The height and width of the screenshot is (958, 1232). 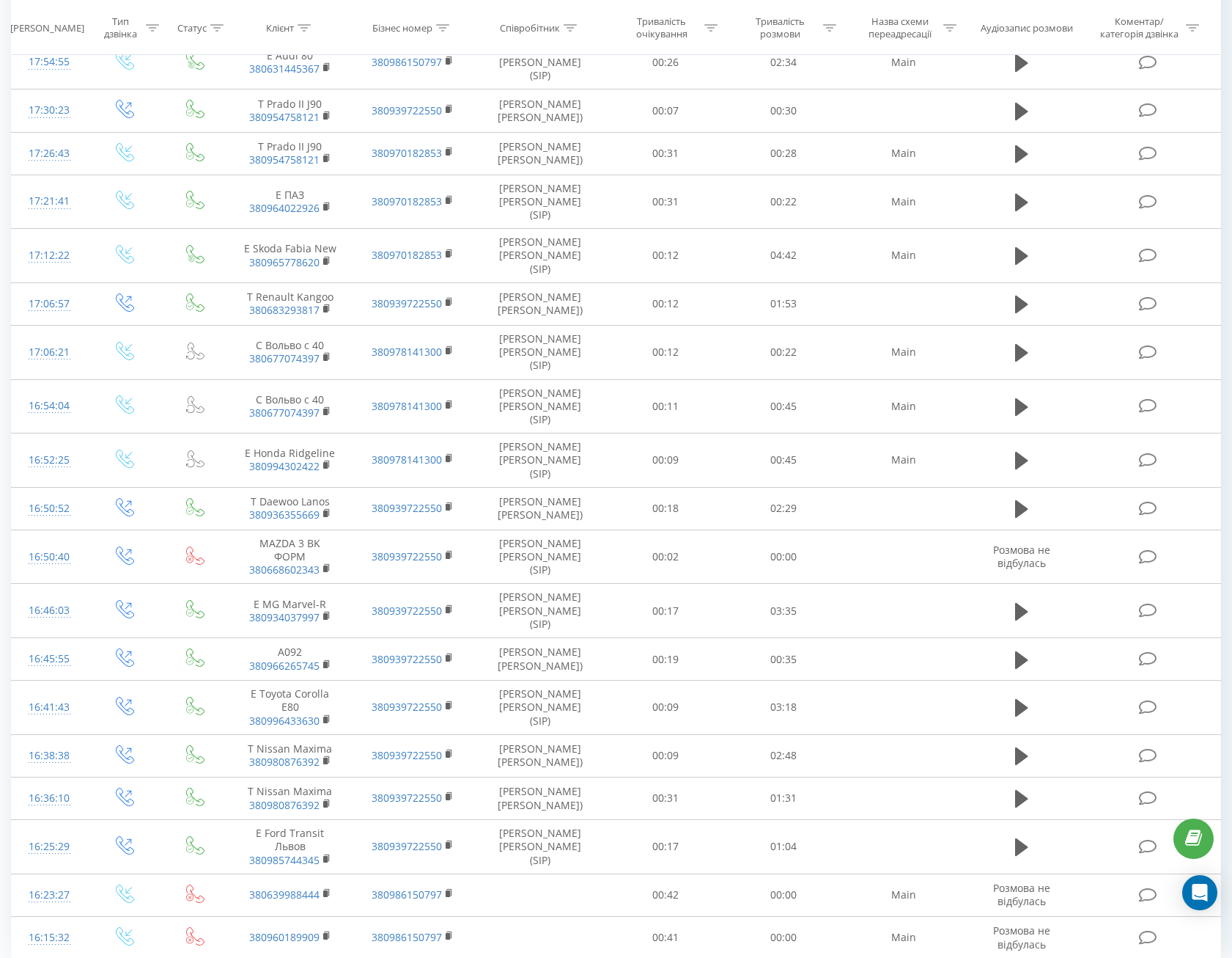 I want to click on td: 00:17, so click(x=665, y=847).